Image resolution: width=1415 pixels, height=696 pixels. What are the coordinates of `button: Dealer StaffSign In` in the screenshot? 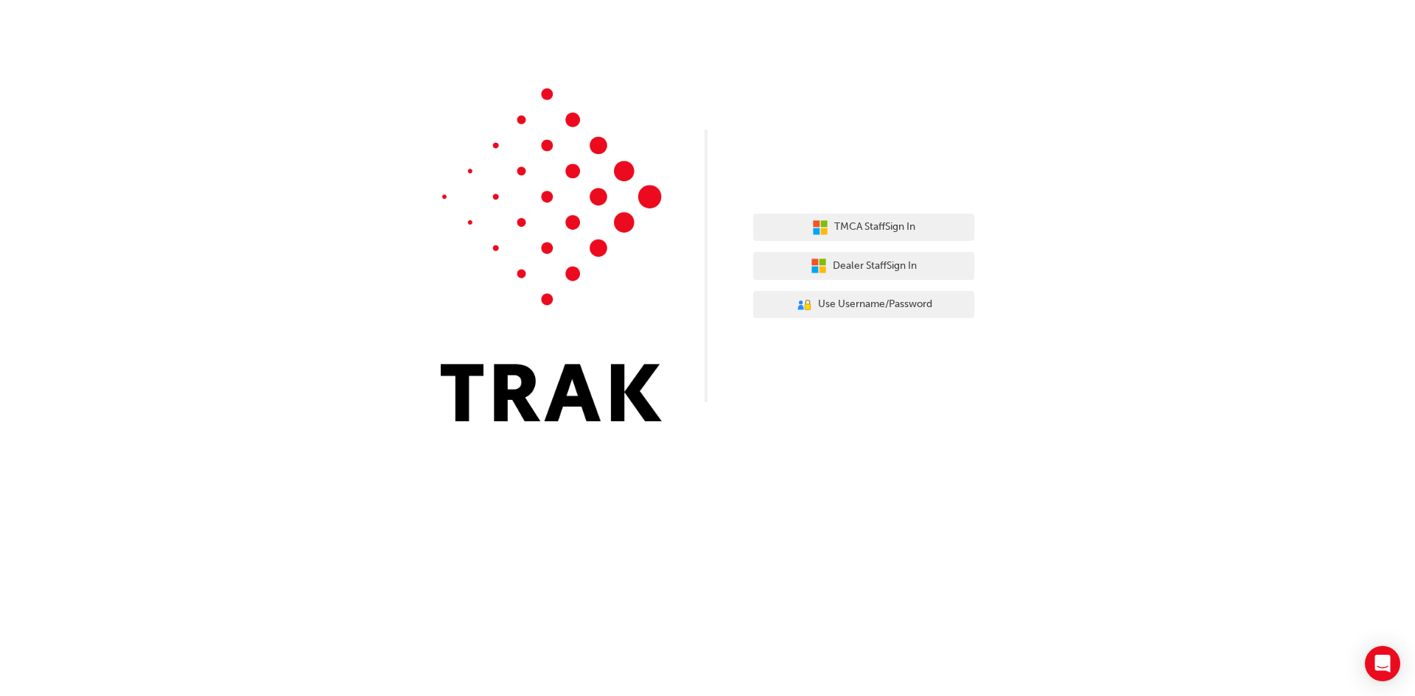 It's located at (864, 266).